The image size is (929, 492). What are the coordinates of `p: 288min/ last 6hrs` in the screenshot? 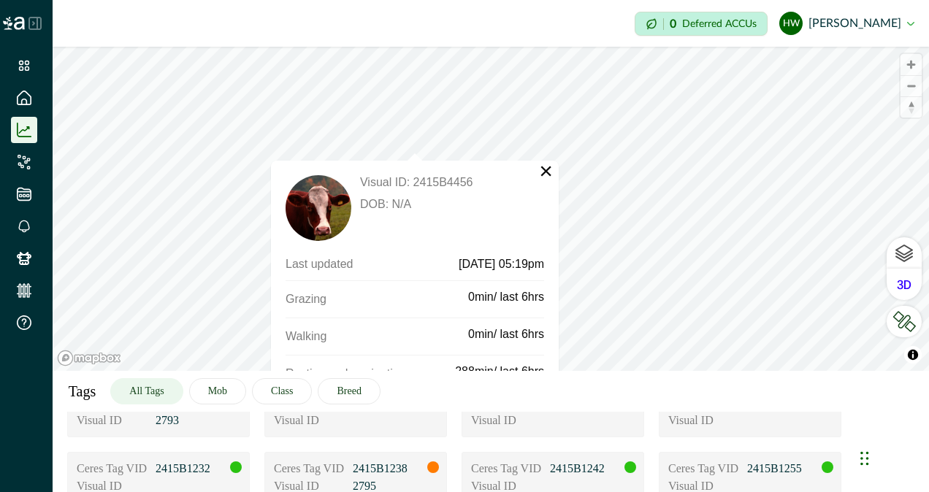 It's located at (499, 372).